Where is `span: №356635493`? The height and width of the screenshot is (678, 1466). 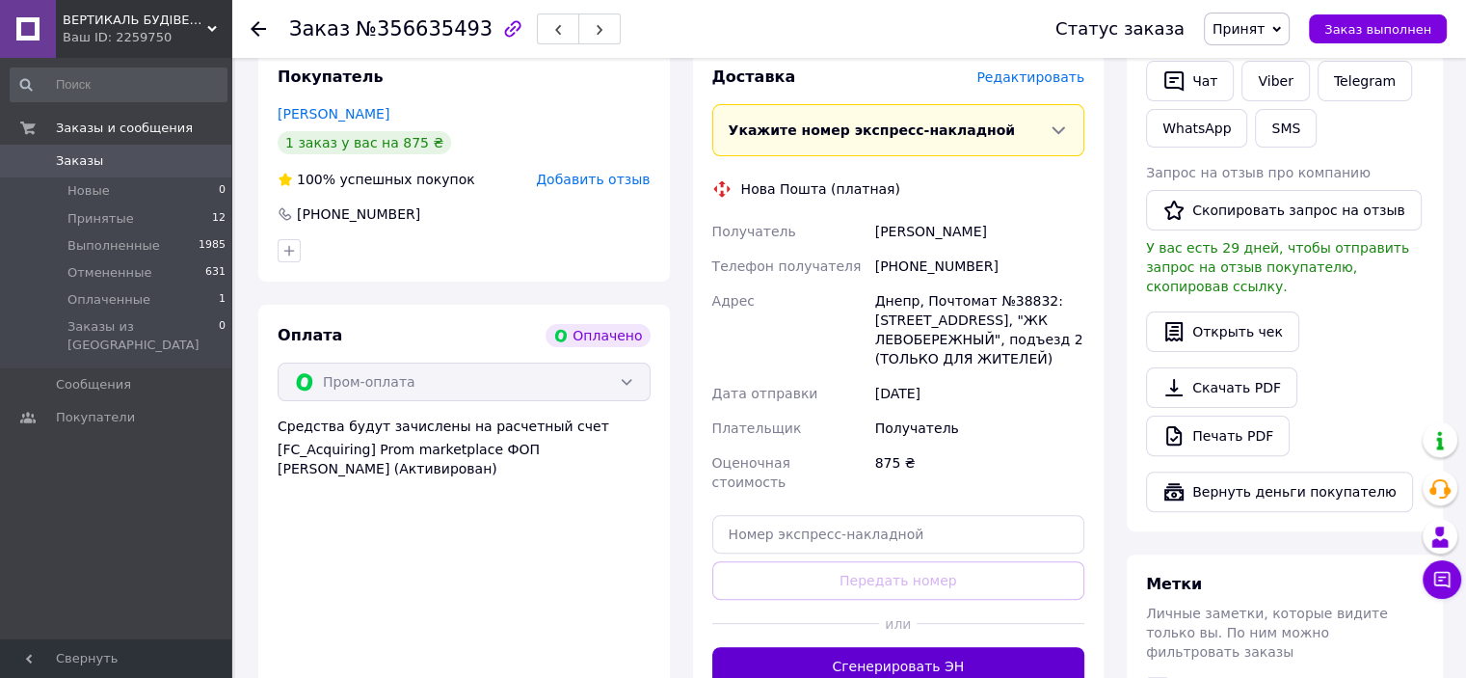 span: №356635493 is located at coordinates (424, 29).